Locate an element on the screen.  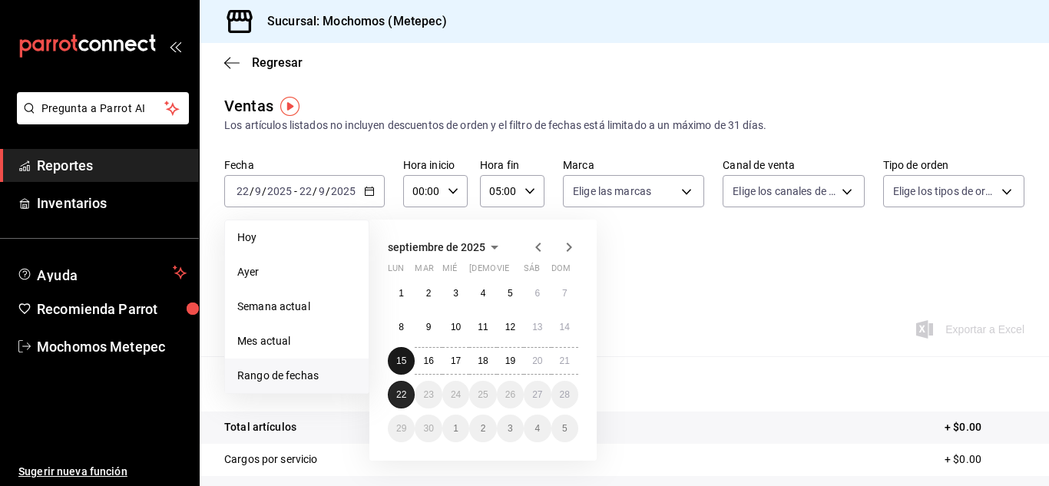
abbr: sábado is located at coordinates (531, 271).